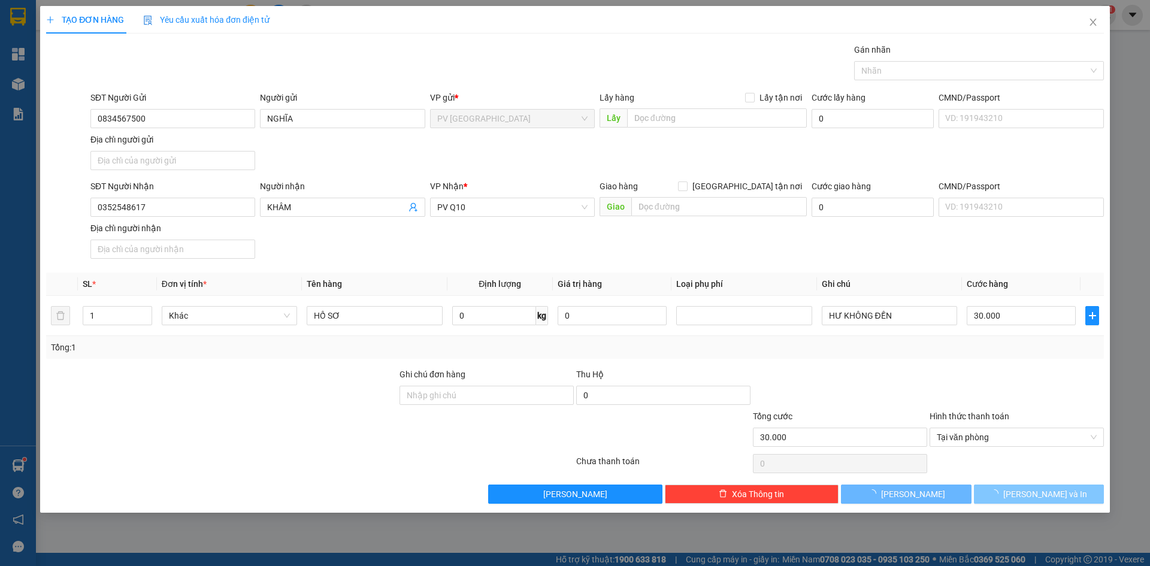  What do you see at coordinates (60, 316) in the screenshot?
I see `button: delete` at bounding box center [60, 316].